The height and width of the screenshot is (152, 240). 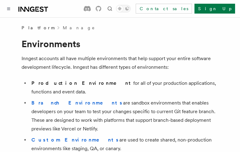 What do you see at coordinates (82, 83) in the screenshot?
I see `strong: Production Environment` at bounding box center [82, 83].